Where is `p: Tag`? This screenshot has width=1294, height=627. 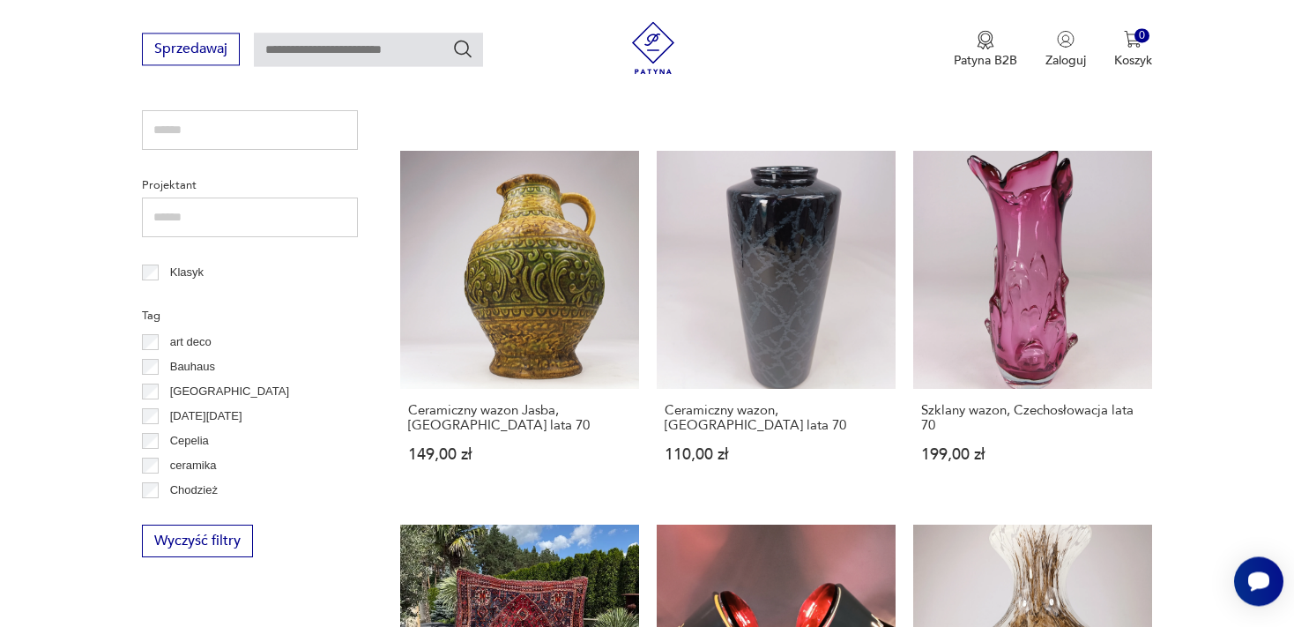 p: Tag is located at coordinates (249, 315).